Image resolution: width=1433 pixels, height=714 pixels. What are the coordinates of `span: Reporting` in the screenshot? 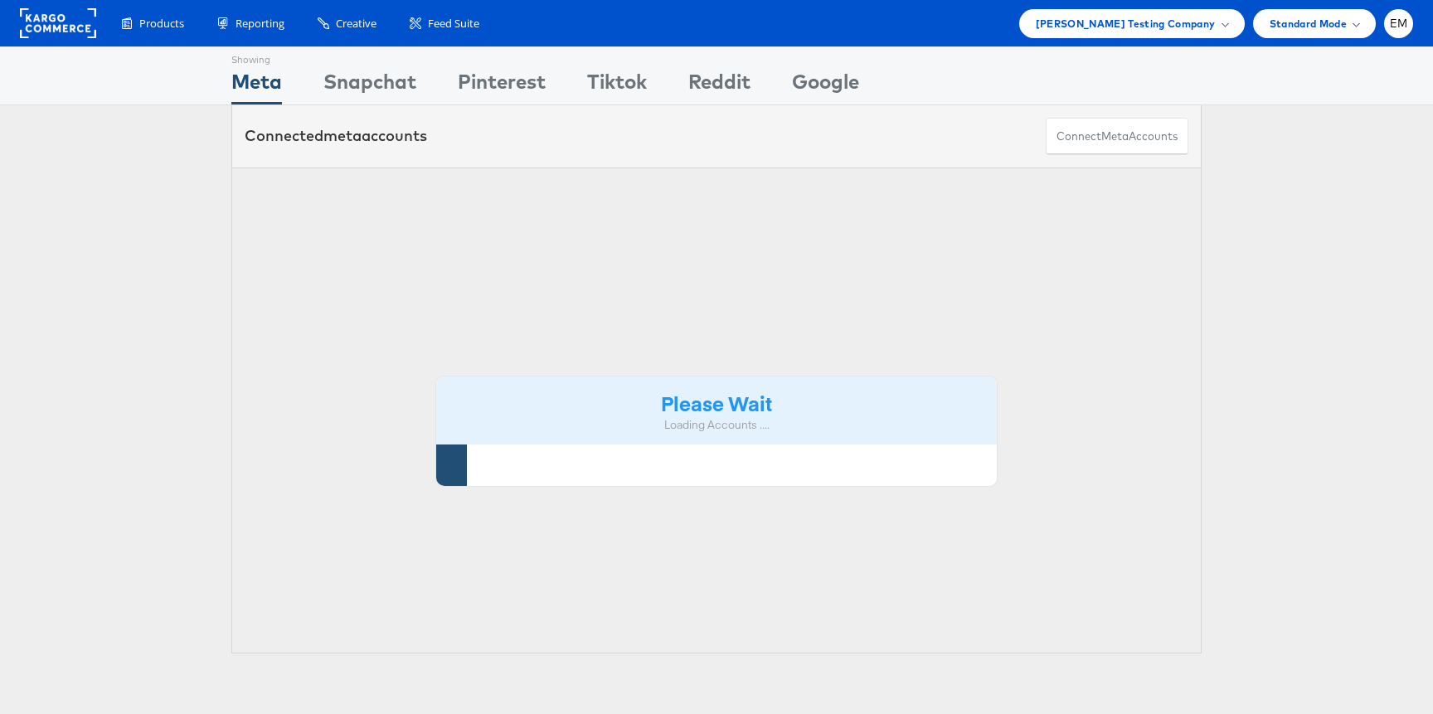 It's located at (260, 23).